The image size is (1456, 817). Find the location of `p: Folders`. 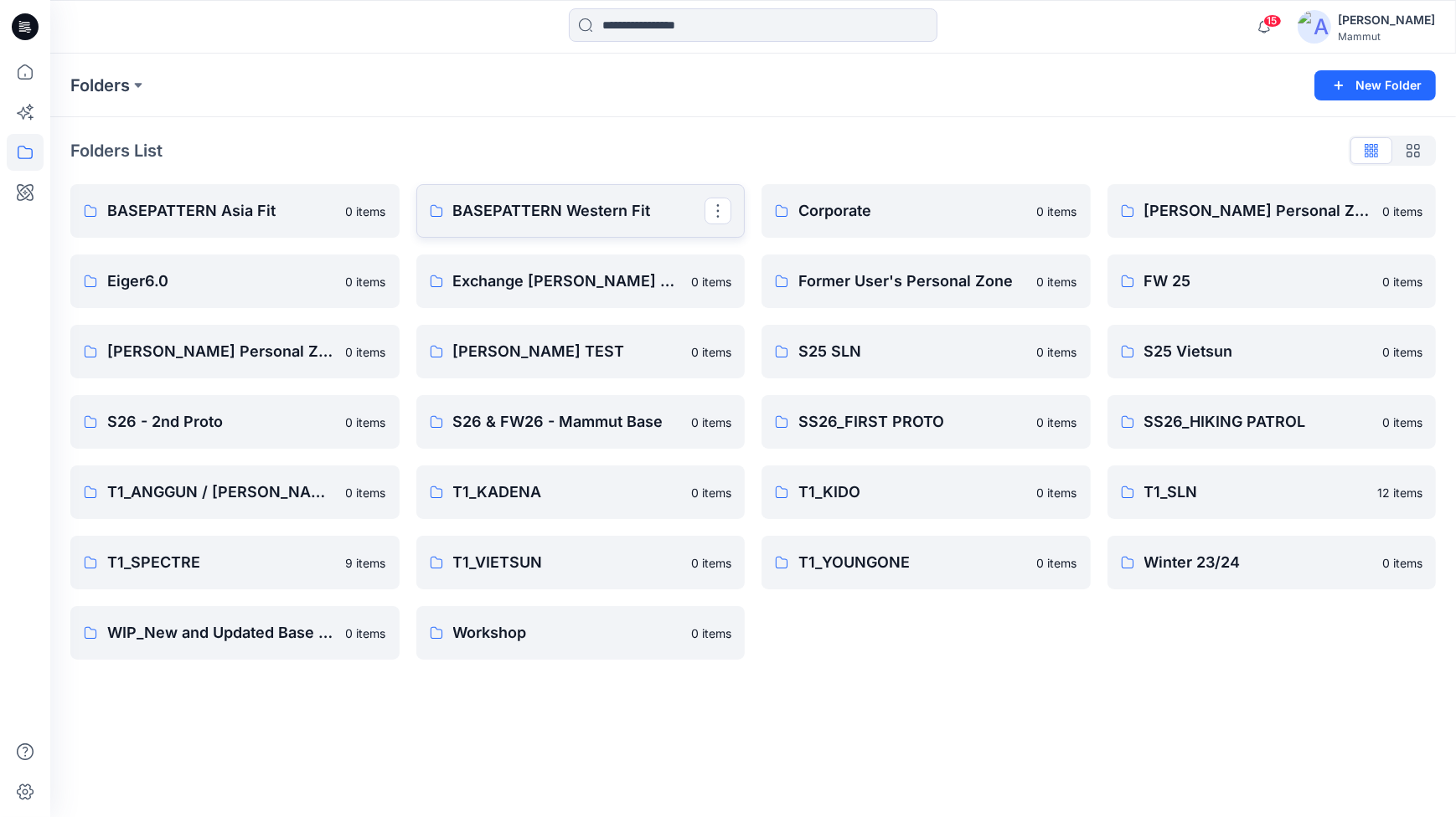

p: Folders is located at coordinates (100, 86).